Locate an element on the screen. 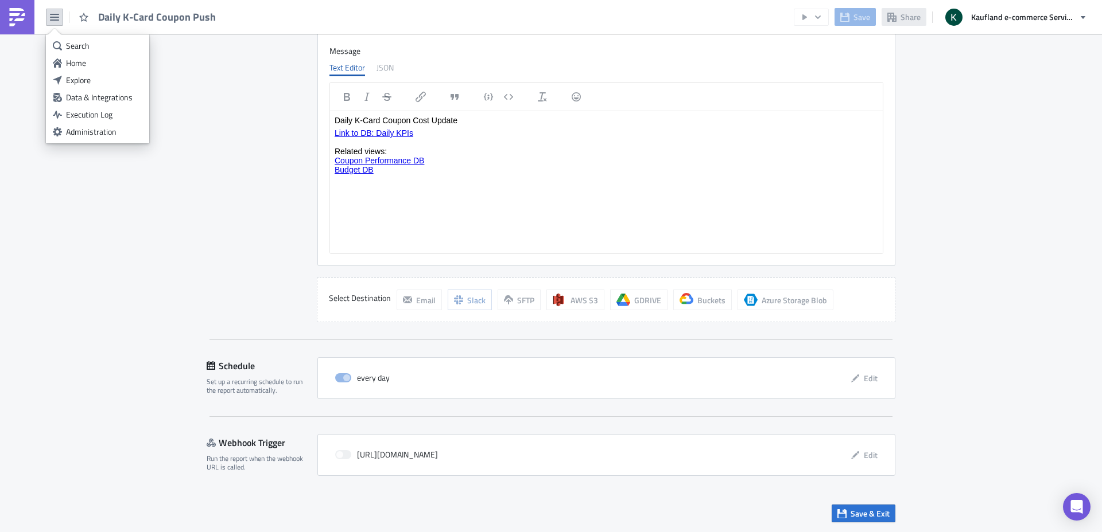 The width and height of the screenshot is (1102, 532). button: Strikethrough is located at coordinates (387, 97).